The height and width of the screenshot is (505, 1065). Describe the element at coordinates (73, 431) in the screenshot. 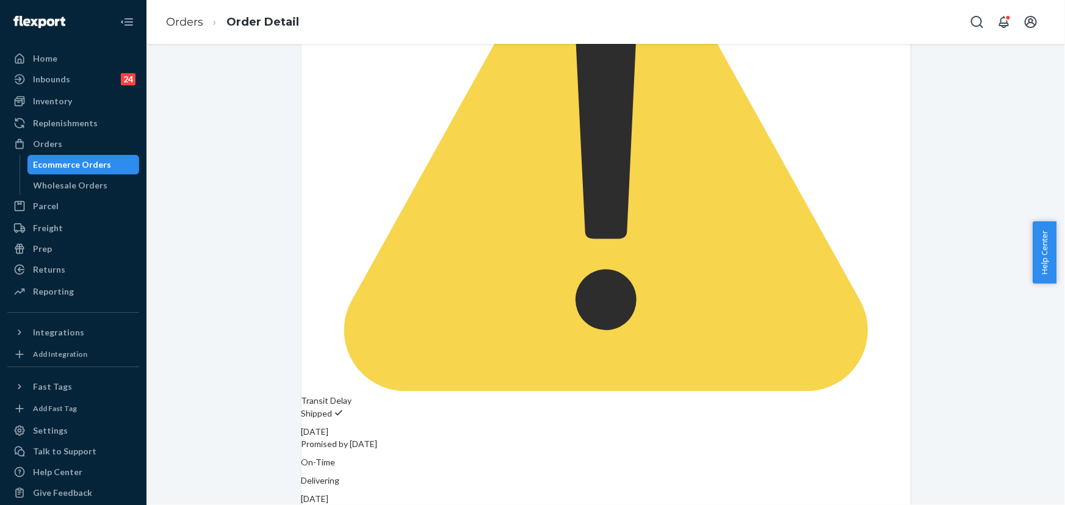

I see `a: Settings` at that location.